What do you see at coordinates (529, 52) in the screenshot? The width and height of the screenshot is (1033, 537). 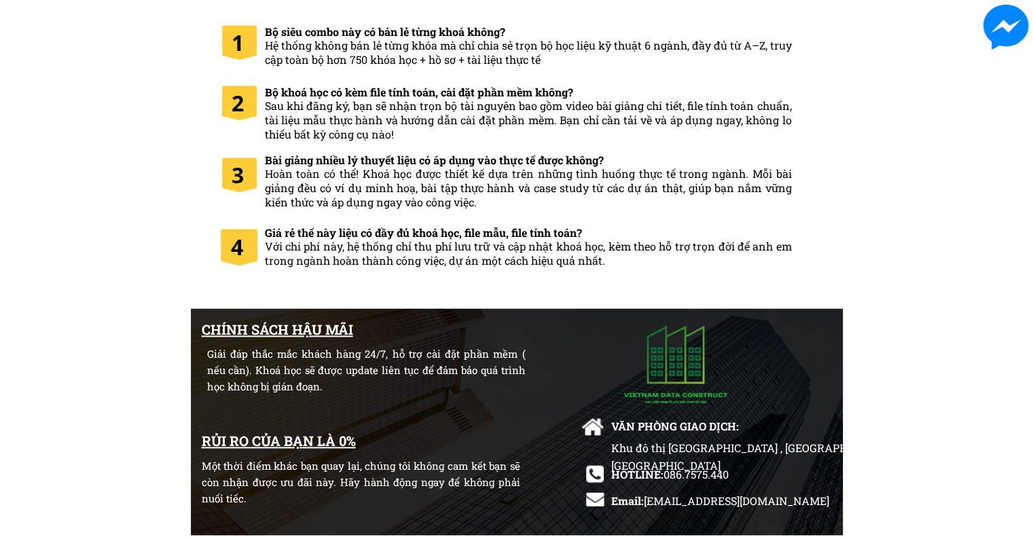 I see `span: Hệ thống không bán lẻ từng khóa mà chỉ chia sẻ trọn bộ học liệu kỹ thuật 6 ngành, đầy đủ từ A–Z, ...` at bounding box center [529, 52].